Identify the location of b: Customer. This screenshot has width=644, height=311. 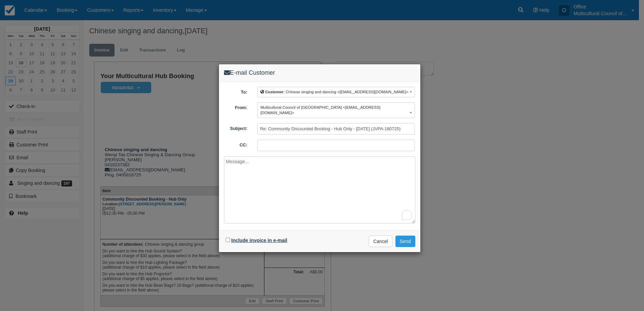
(274, 92).